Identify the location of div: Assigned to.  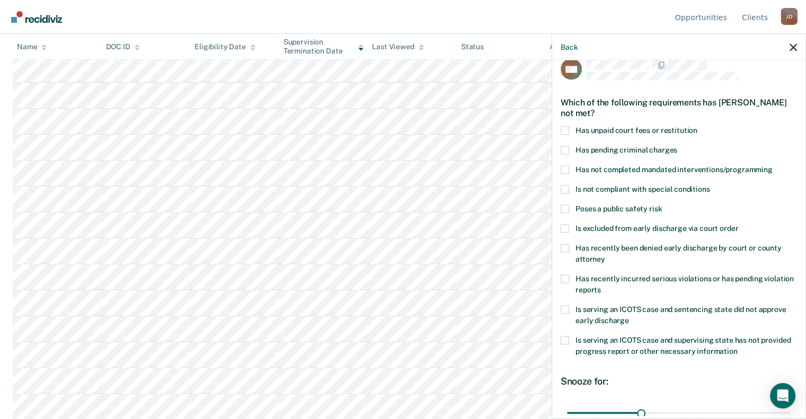
(574, 47).